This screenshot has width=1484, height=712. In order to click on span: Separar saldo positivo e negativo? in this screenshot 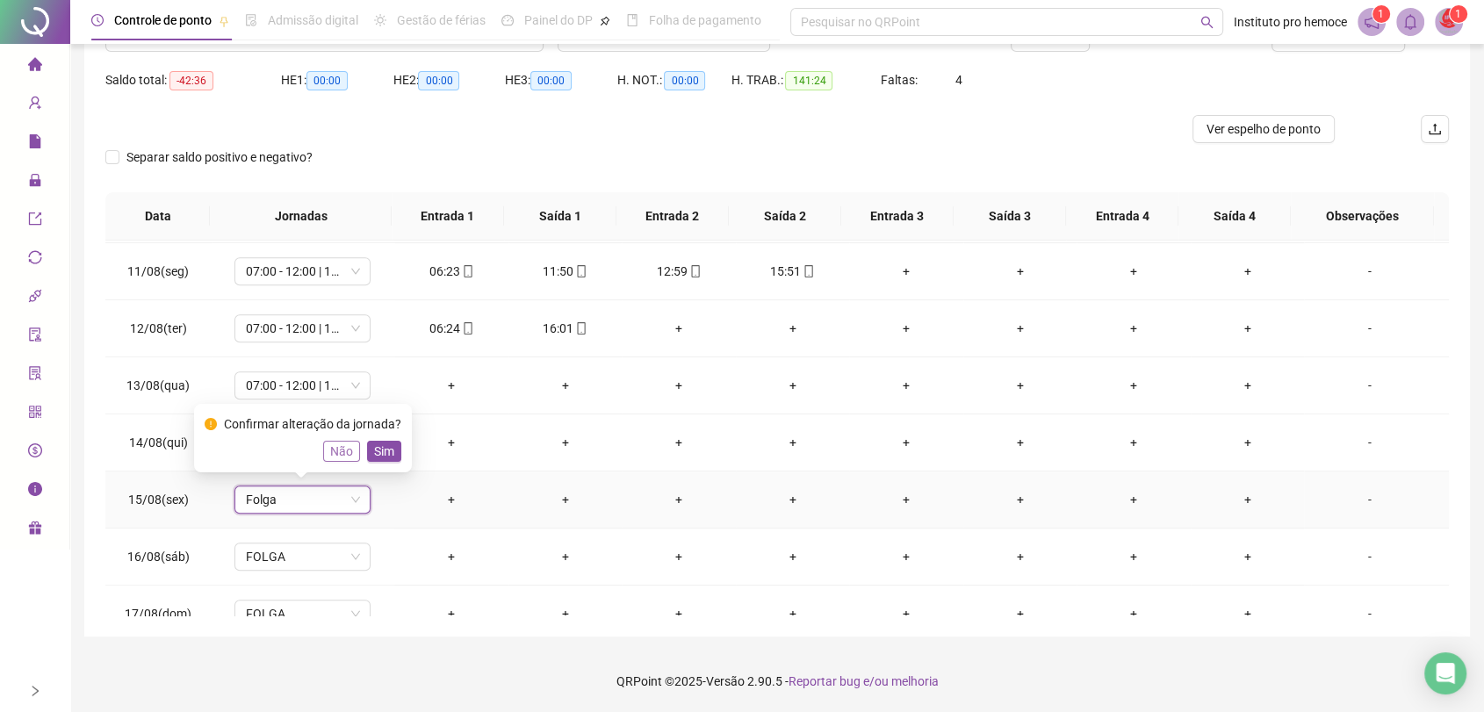, I will do `click(219, 157)`.